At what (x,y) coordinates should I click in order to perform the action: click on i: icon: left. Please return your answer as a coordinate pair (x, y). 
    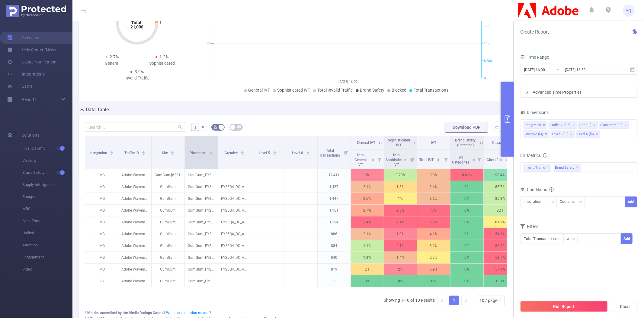
    Looking at the image, I should click on (442, 300).